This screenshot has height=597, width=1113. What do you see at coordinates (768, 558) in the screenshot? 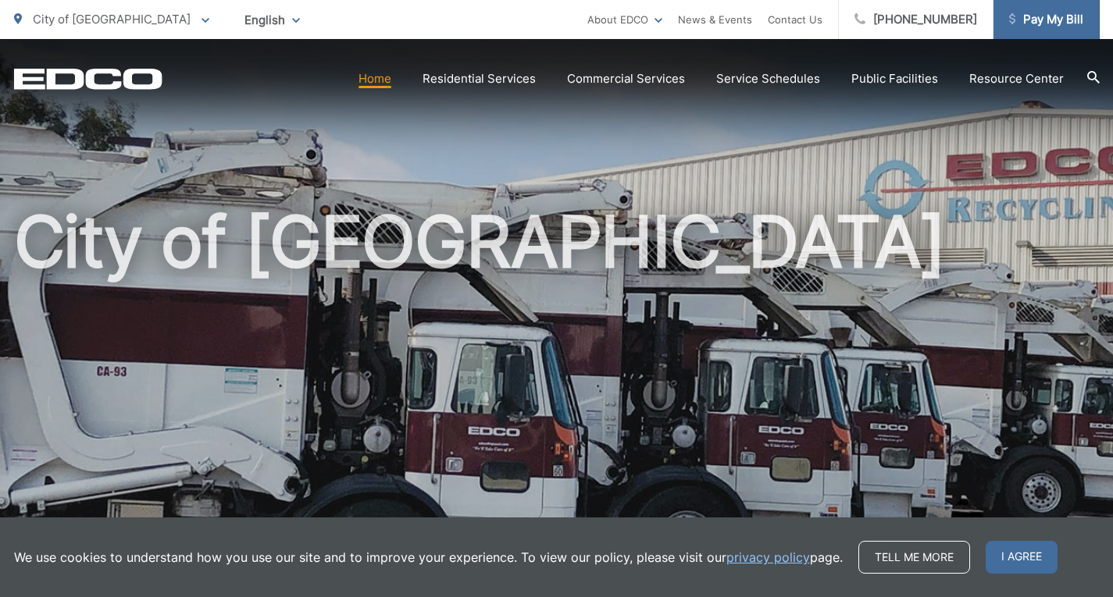
I see `a: privacy policy` at bounding box center [768, 558].